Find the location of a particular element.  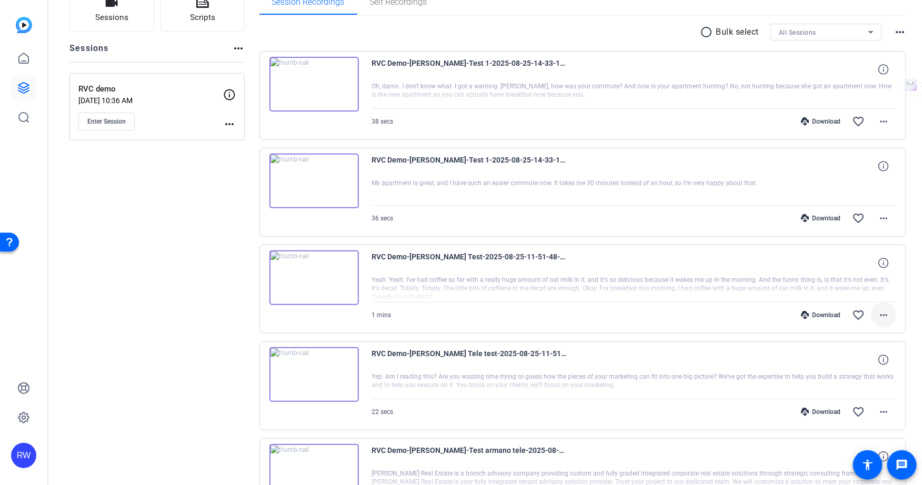

p: Bulk select is located at coordinates (738, 32).